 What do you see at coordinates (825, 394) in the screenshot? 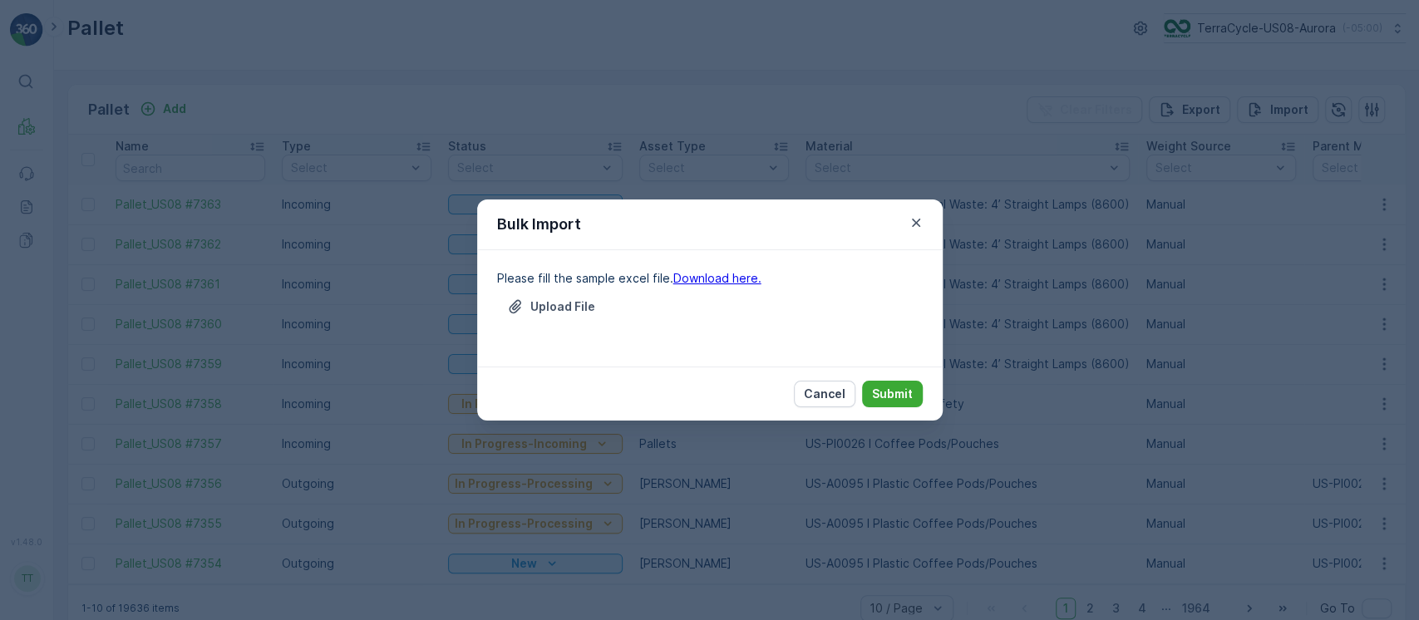
I see `p: Cancel` at bounding box center [825, 394].